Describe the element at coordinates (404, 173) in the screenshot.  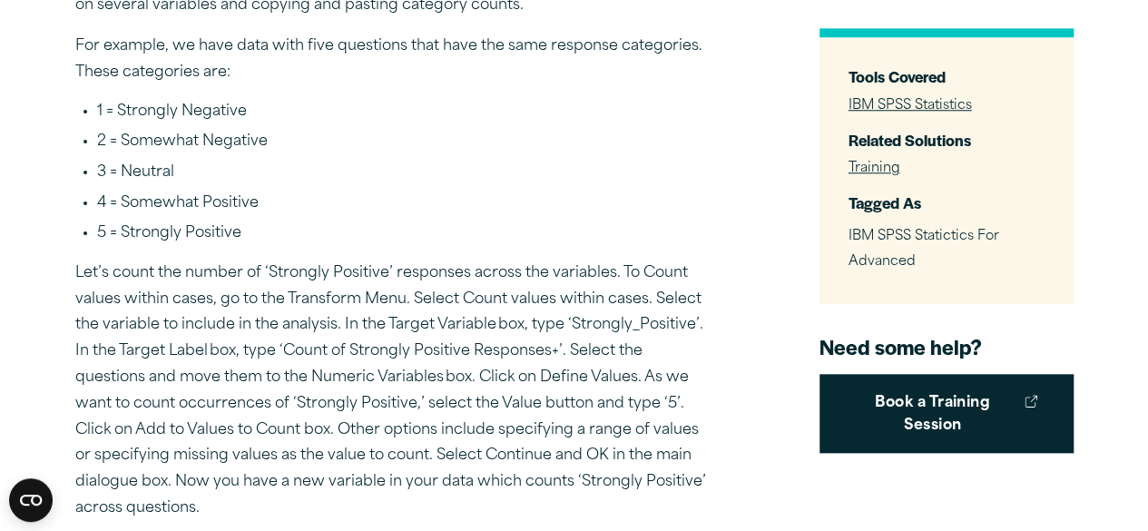
I see `li: 3 = Neutral` at that location.